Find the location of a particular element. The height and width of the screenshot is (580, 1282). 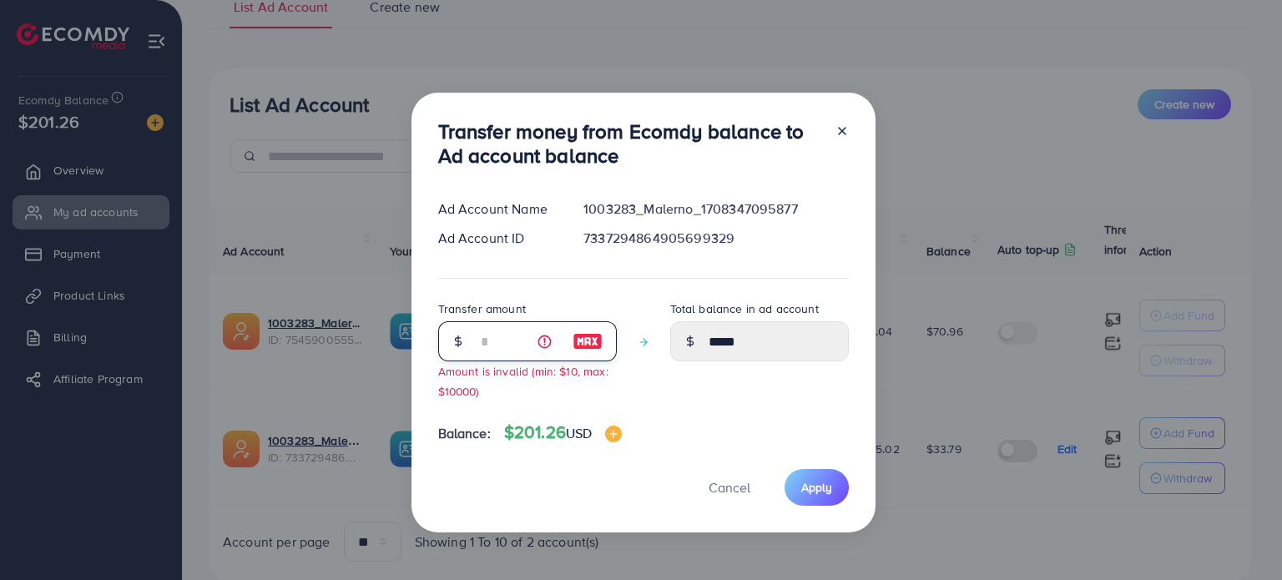

span: Balance: is located at coordinates (464, 433).